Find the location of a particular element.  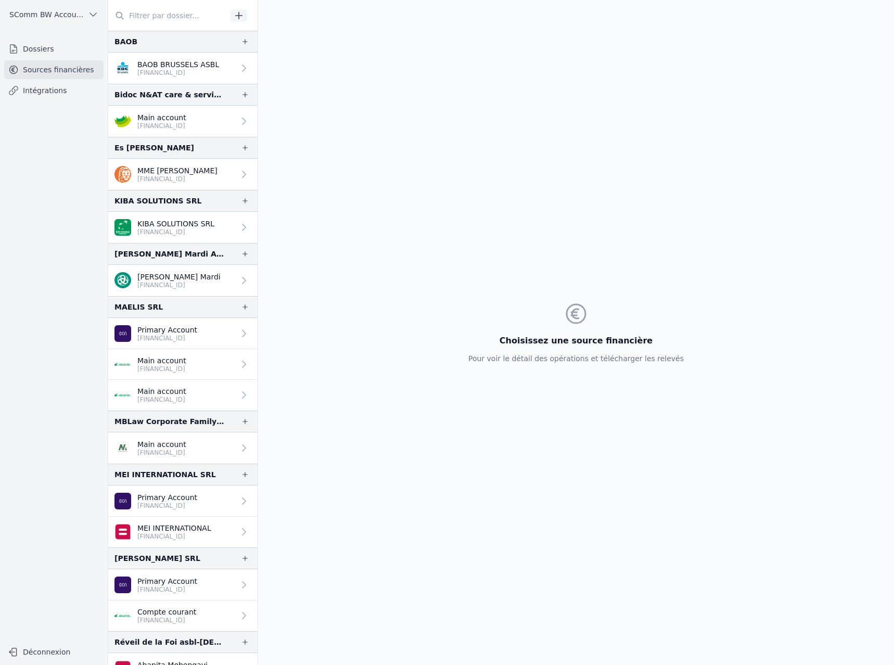

div: MEI INTERNATIONAL SRL is located at coordinates (165, 475).